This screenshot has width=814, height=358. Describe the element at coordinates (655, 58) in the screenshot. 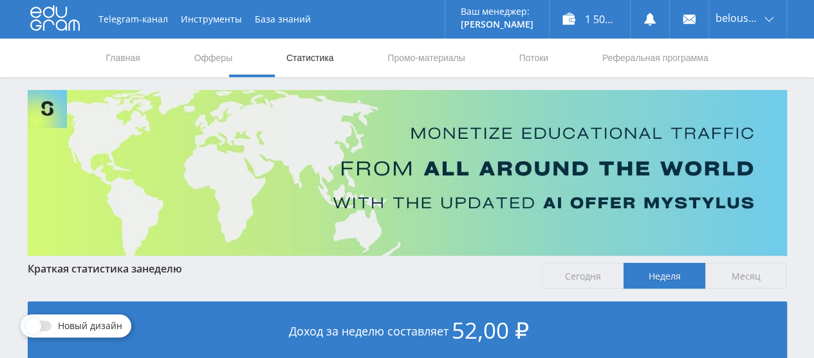

I see `a: Реферальная программа` at that location.